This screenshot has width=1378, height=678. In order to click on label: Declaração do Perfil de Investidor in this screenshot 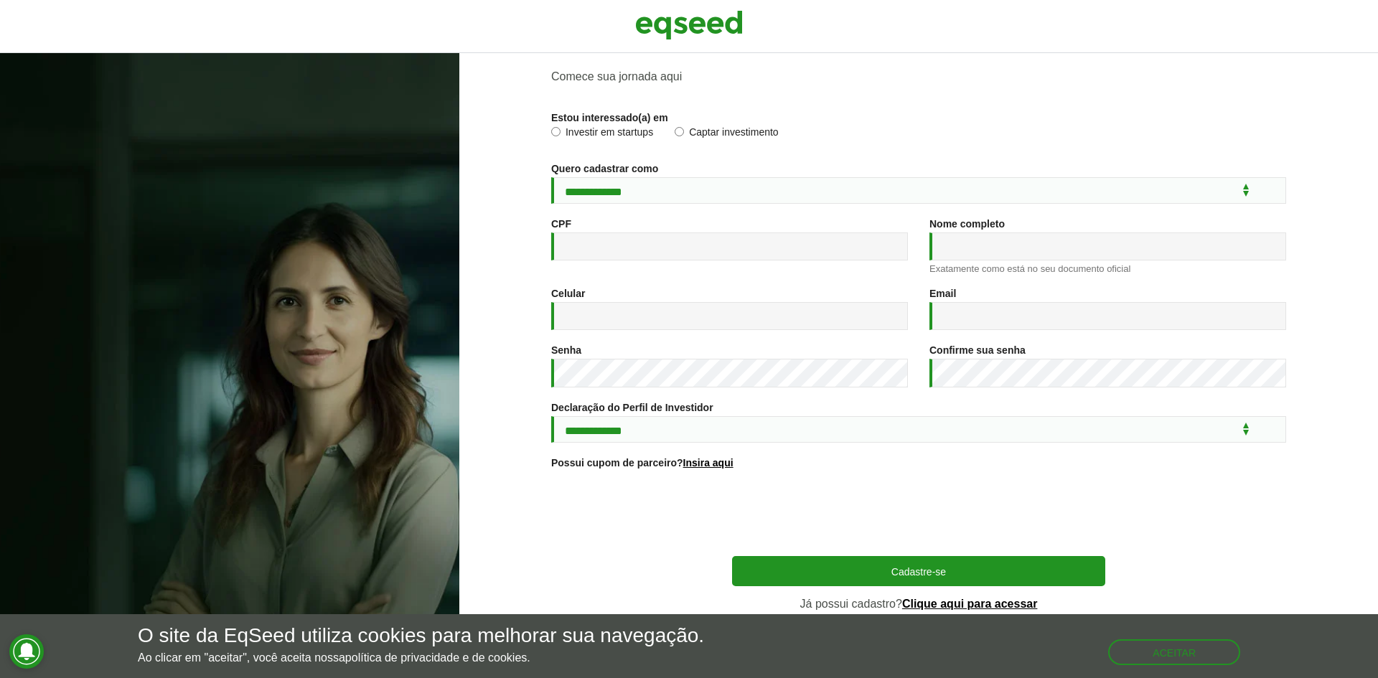, I will do `click(632, 408)`.